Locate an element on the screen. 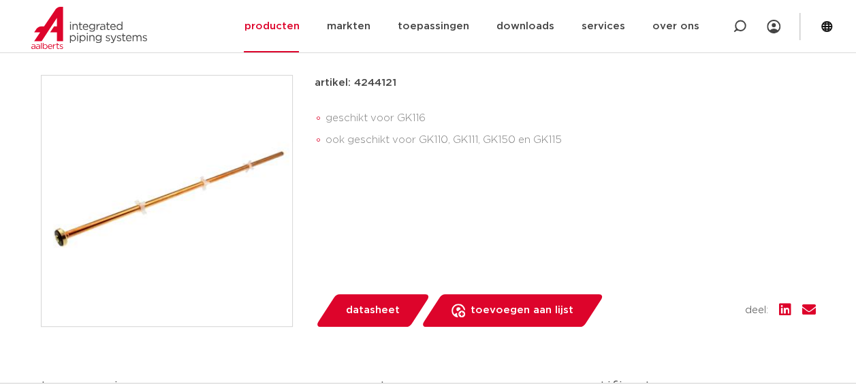  a: datasheet is located at coordinates (373, 311).